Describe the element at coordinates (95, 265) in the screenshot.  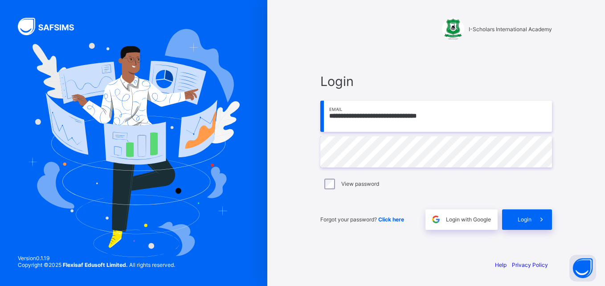
I see `strong: Flexisaf Edusoft Limited.` at that location.